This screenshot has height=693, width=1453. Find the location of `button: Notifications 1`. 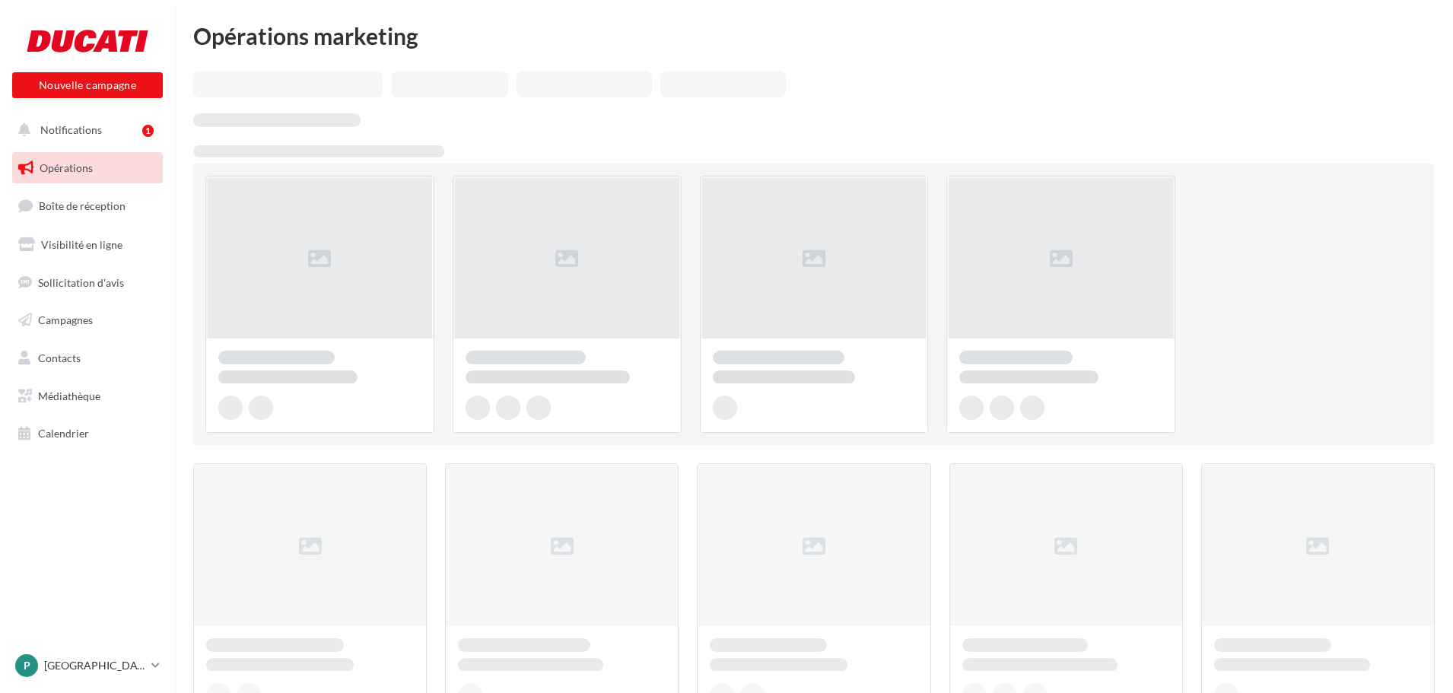

button: Notifications 1 is located at coordinates (84, 130).